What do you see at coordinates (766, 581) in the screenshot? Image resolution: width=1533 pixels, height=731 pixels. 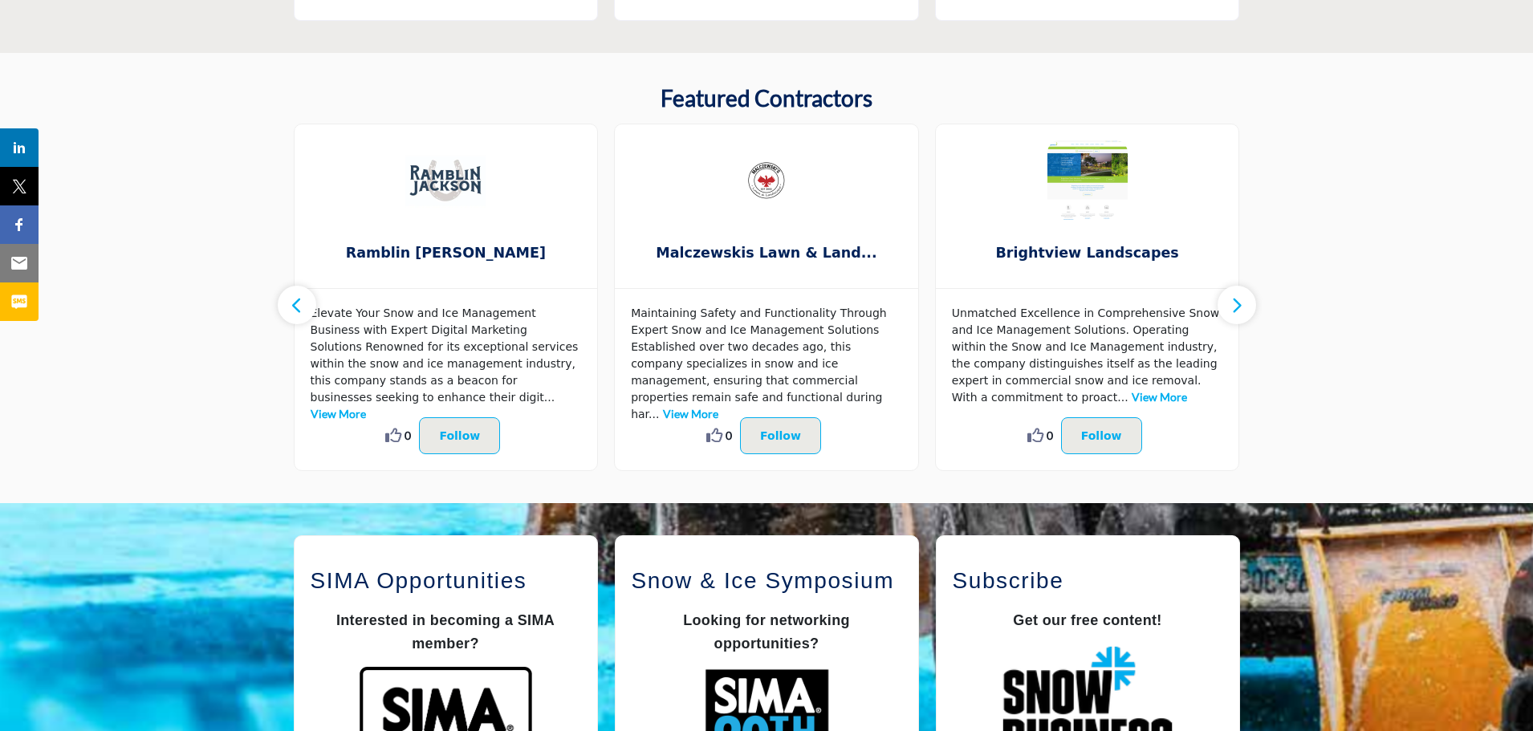 I see `h2: Snow & Ice Symposium` at bounding box center [766, 581].